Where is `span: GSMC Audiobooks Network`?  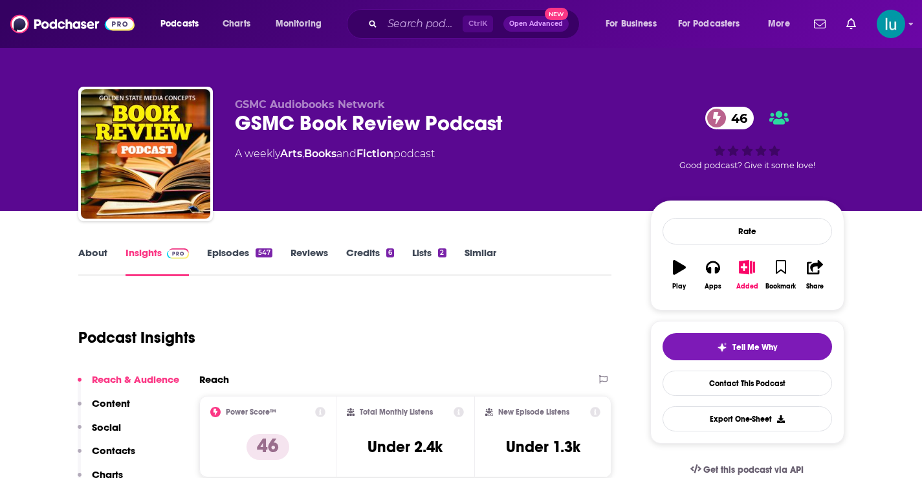
span: GSMC Audiobooks Network is located at coordinates (310, 104).